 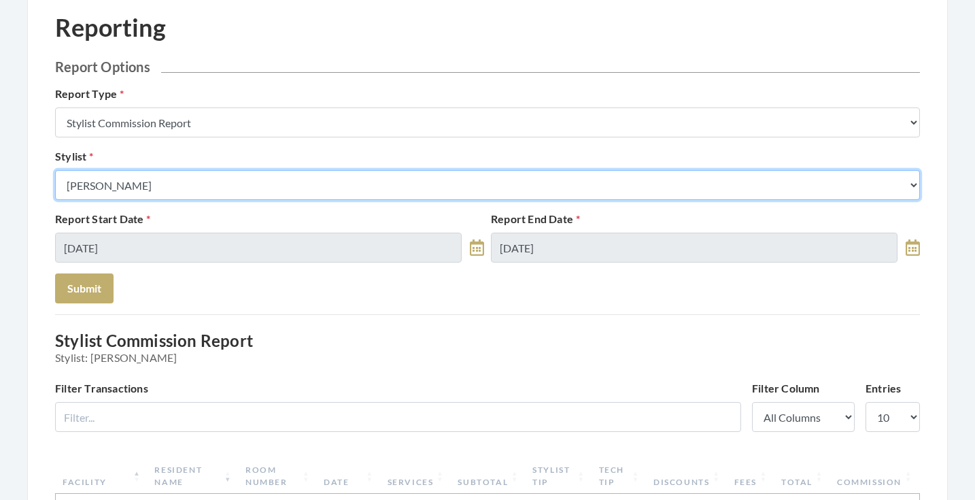 I want to click on th: Subtotal: activate to sort column ascending, so click(x=488, y=476).